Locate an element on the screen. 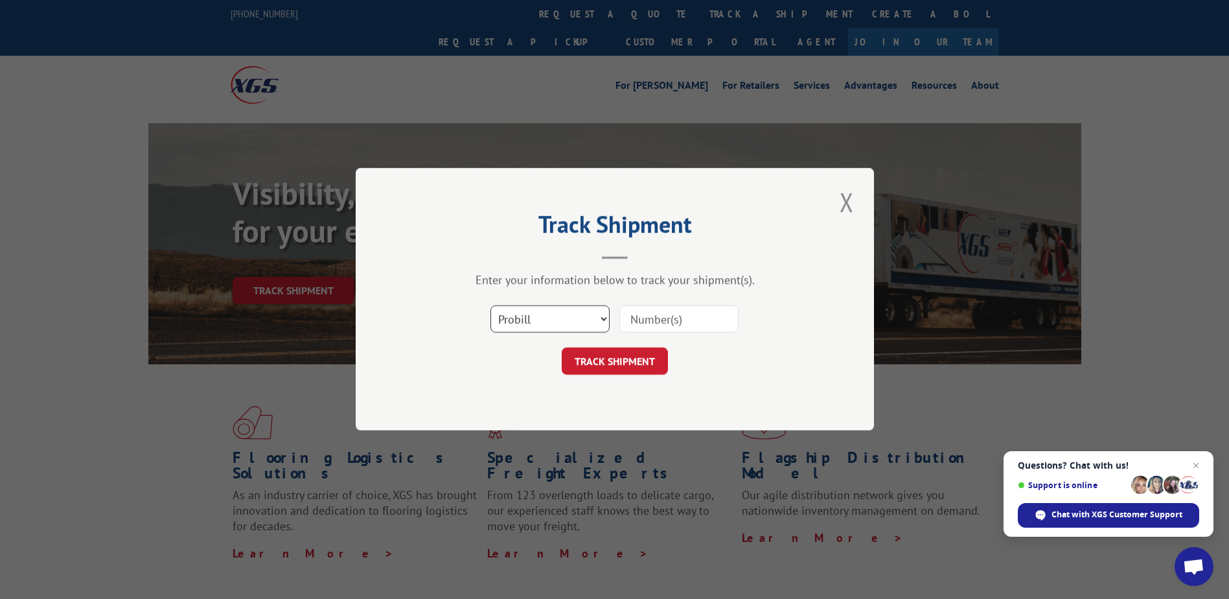  a: Open chat is located at coordinates (1194, 566).